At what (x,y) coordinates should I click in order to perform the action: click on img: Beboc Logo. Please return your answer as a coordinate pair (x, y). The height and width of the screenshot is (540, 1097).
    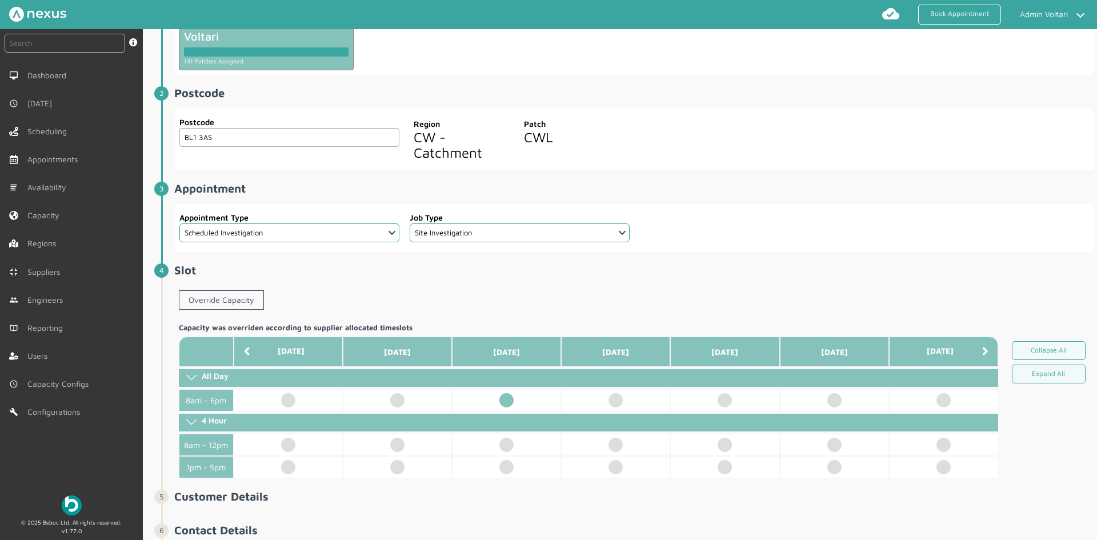
    Looking at the image, I should click on (71, 505).